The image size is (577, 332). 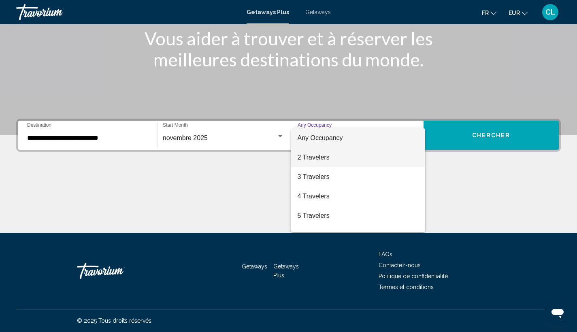 I want to click on span: Any Occupancy, so click(x=320, y=138).